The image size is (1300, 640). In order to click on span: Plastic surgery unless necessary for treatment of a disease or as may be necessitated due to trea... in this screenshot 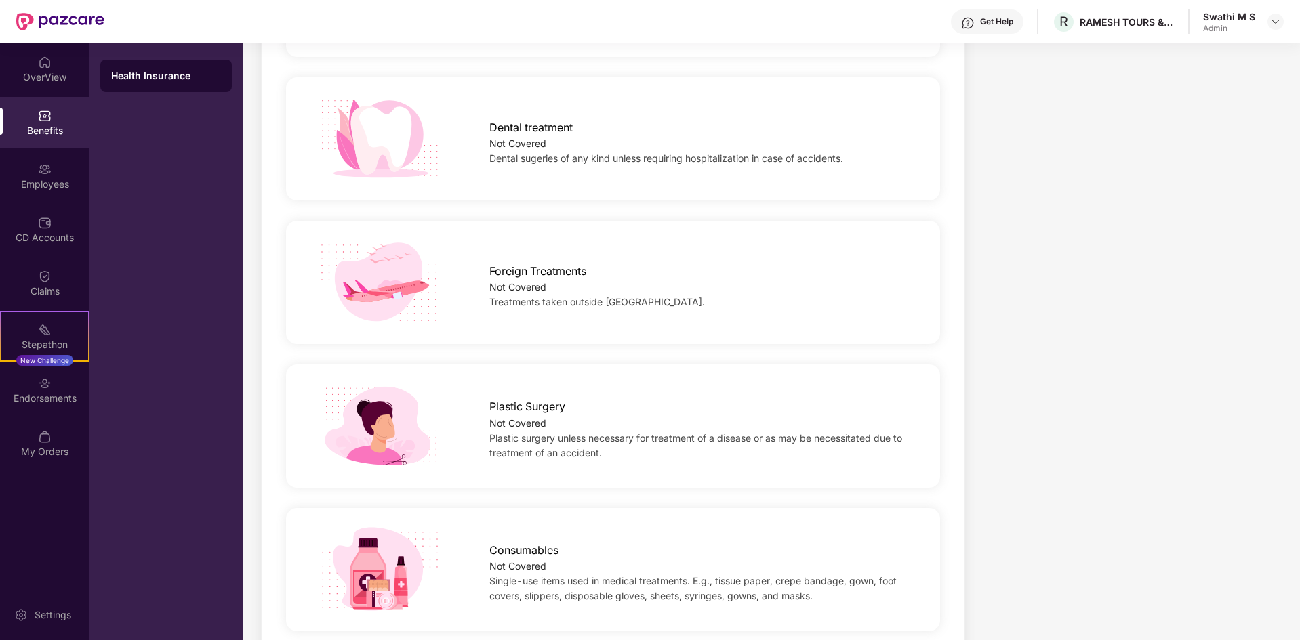, I will do `click(695, 445)`.